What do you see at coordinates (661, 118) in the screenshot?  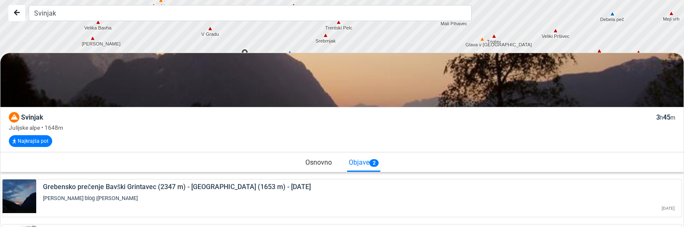 I see `small: h` at bounding box center [661, 118].